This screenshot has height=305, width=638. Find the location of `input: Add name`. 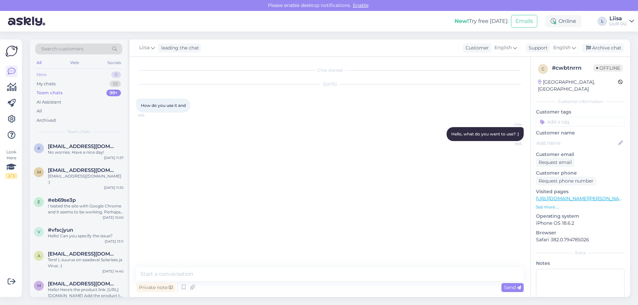

input: Add name is located at coordinates (577, 143).